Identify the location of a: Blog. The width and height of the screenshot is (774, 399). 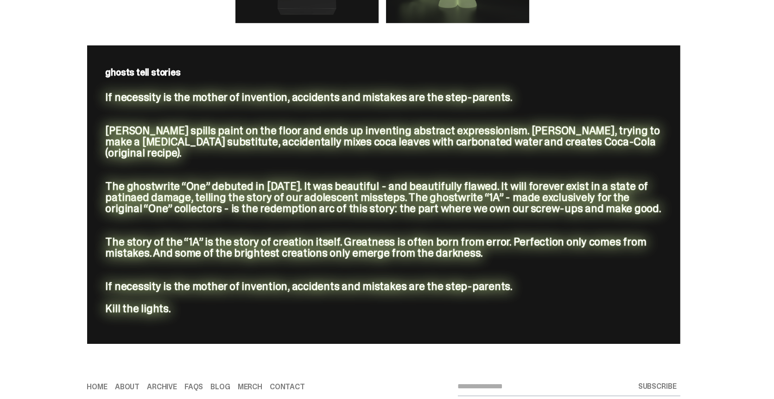
(220, 387).